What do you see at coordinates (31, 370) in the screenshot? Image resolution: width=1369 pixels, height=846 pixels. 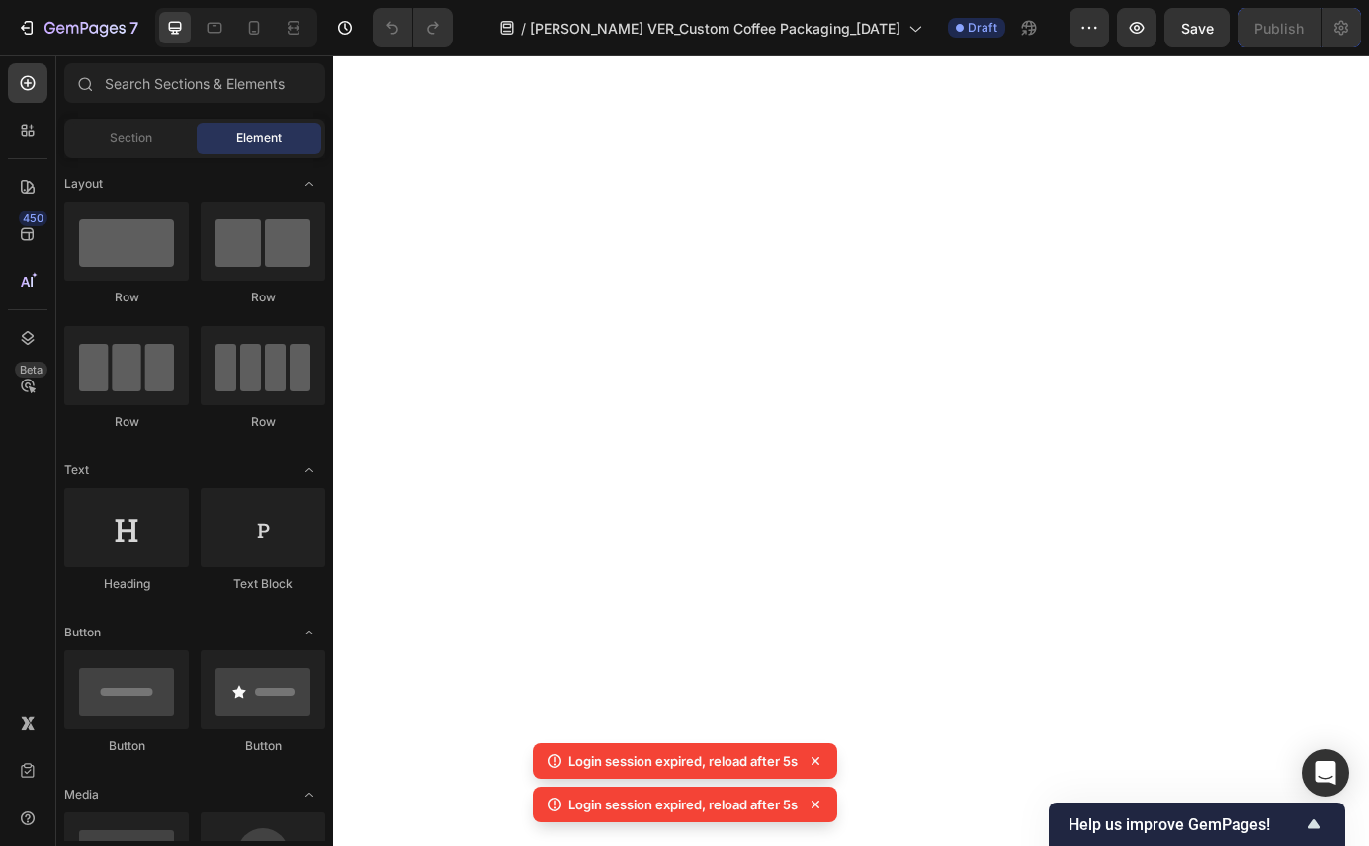 I see `div: Beta` at bounding box center [31, 370].